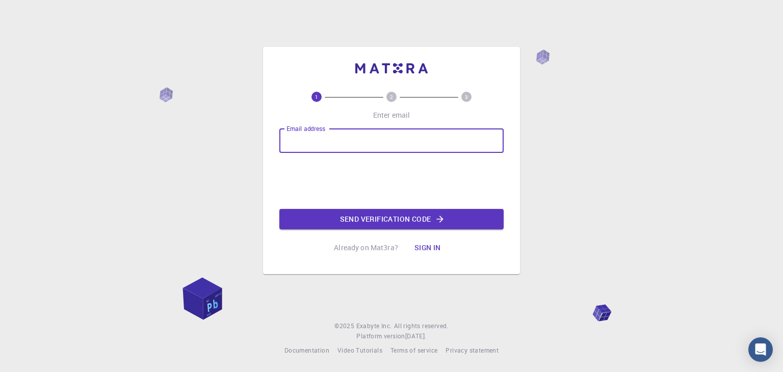 Image resolution: width=783 pixels, height=372 pixels. What do you see at coordinates (472, 350) in the screenshot?
I see `span: Privacy statement` at bounding box center [472, 350].